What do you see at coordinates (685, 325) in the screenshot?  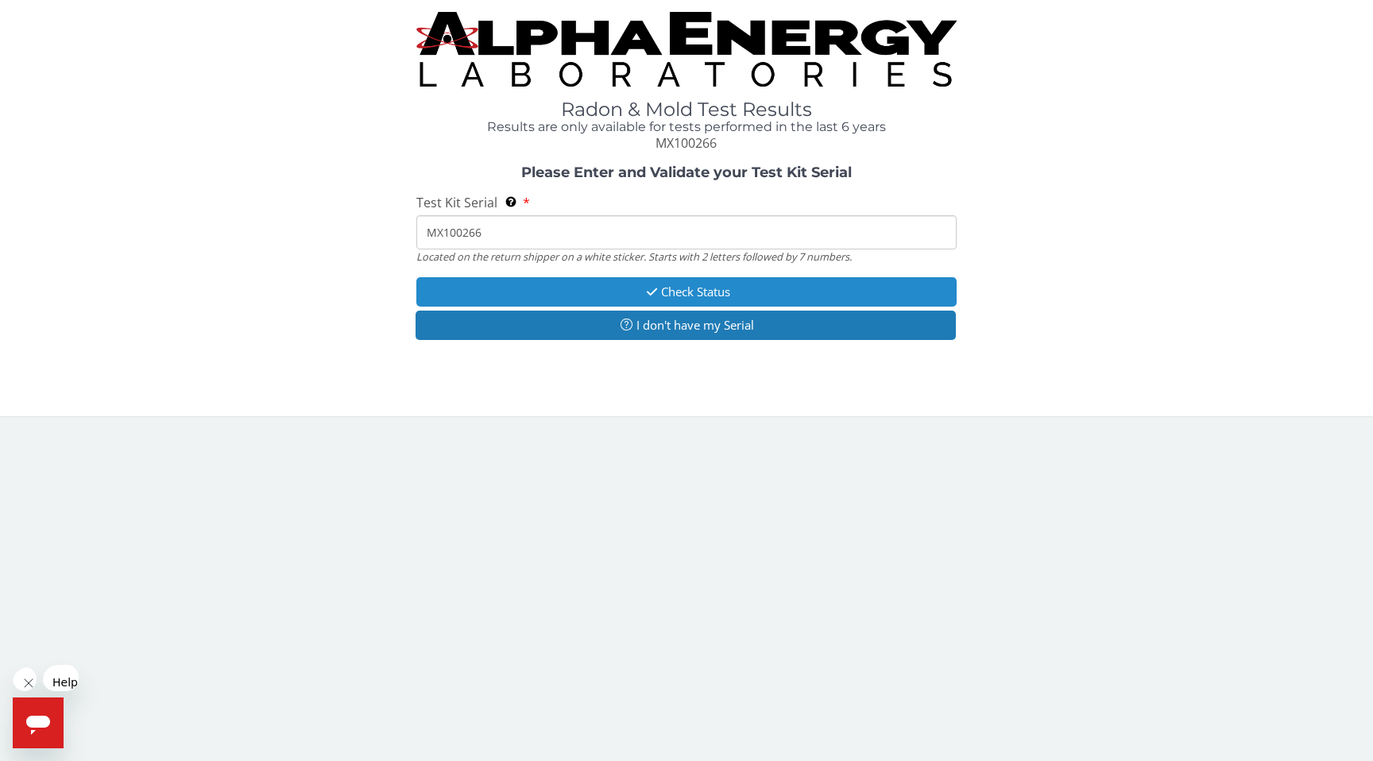 I see `button: I don't have my Serial` at bounding box center [685, 325].